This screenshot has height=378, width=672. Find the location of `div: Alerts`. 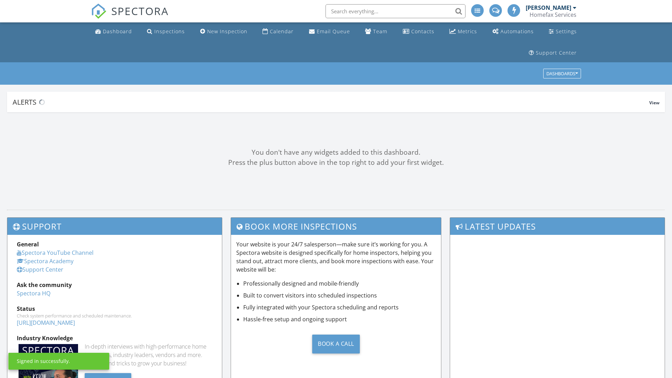

div: Alerts is located at coordinates (331, 102).